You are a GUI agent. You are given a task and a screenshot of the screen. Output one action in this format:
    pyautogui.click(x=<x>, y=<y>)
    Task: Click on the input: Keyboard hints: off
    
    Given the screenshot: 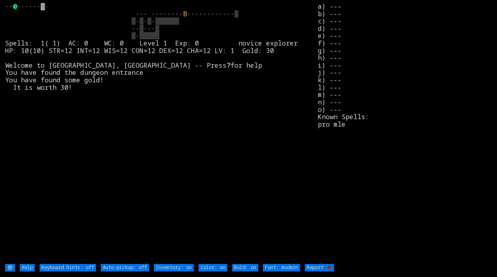 What is the action you would take?
    pyautogui.click(x=68, y=267)
    